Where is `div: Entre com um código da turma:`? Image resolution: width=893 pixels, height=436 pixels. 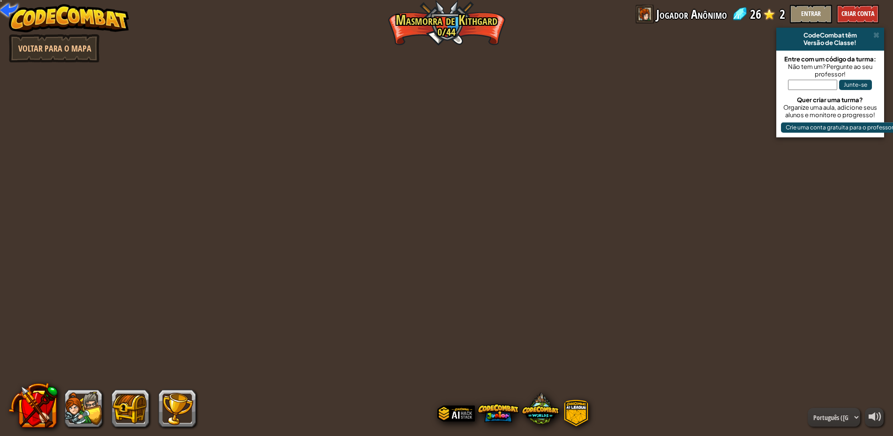
div: Entre com um código da turma: is located at coordinates (830, 59).